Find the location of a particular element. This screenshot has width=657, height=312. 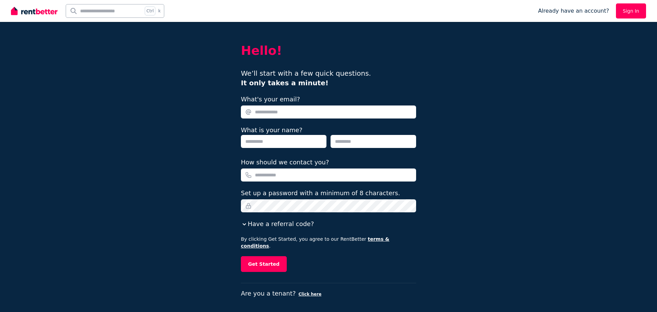

button: Click here is located at coordinates (310, 294).